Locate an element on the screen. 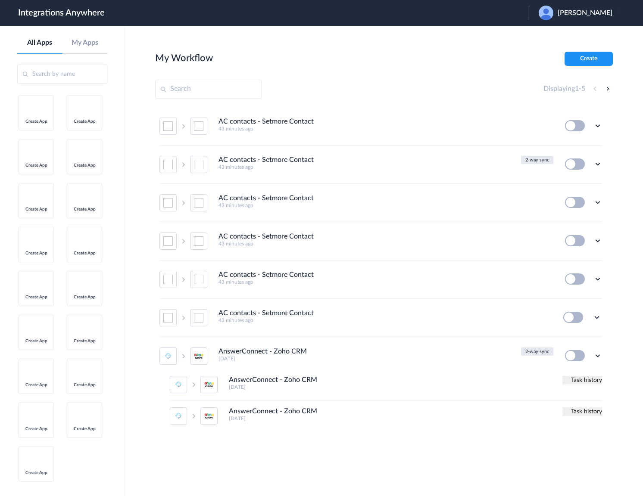 This screenshot has height=496, width=643. h2: My Workflow is located at coordinates (184, 58).